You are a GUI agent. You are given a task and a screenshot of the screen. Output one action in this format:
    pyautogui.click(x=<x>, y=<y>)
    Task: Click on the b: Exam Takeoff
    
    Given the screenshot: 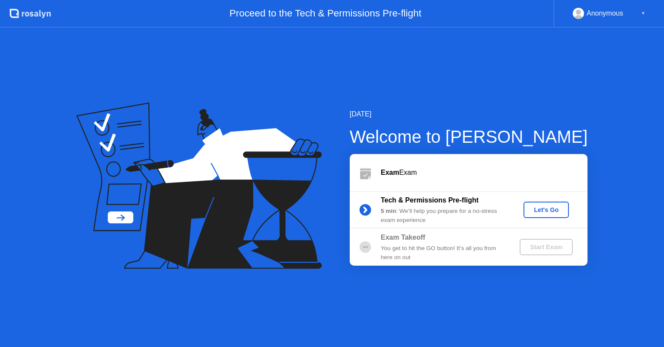 What is the action you would take?
    pyautogui.click(x=403, y=237)
    